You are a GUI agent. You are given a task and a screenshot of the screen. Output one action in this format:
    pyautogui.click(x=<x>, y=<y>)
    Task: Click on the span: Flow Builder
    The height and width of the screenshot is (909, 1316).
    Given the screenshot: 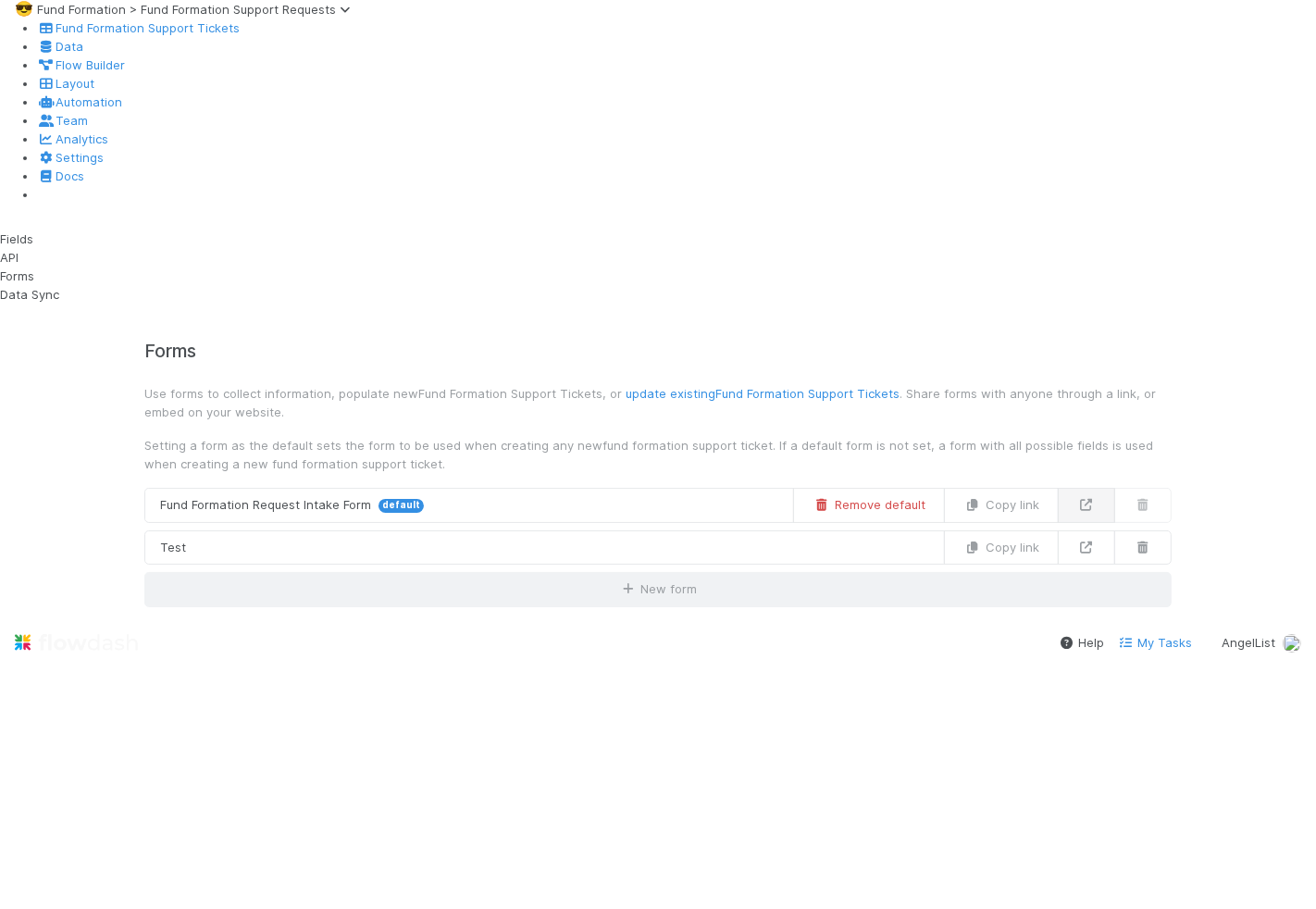 What is the action you would take?
    pyautogui.click(x=80, y=65)
    